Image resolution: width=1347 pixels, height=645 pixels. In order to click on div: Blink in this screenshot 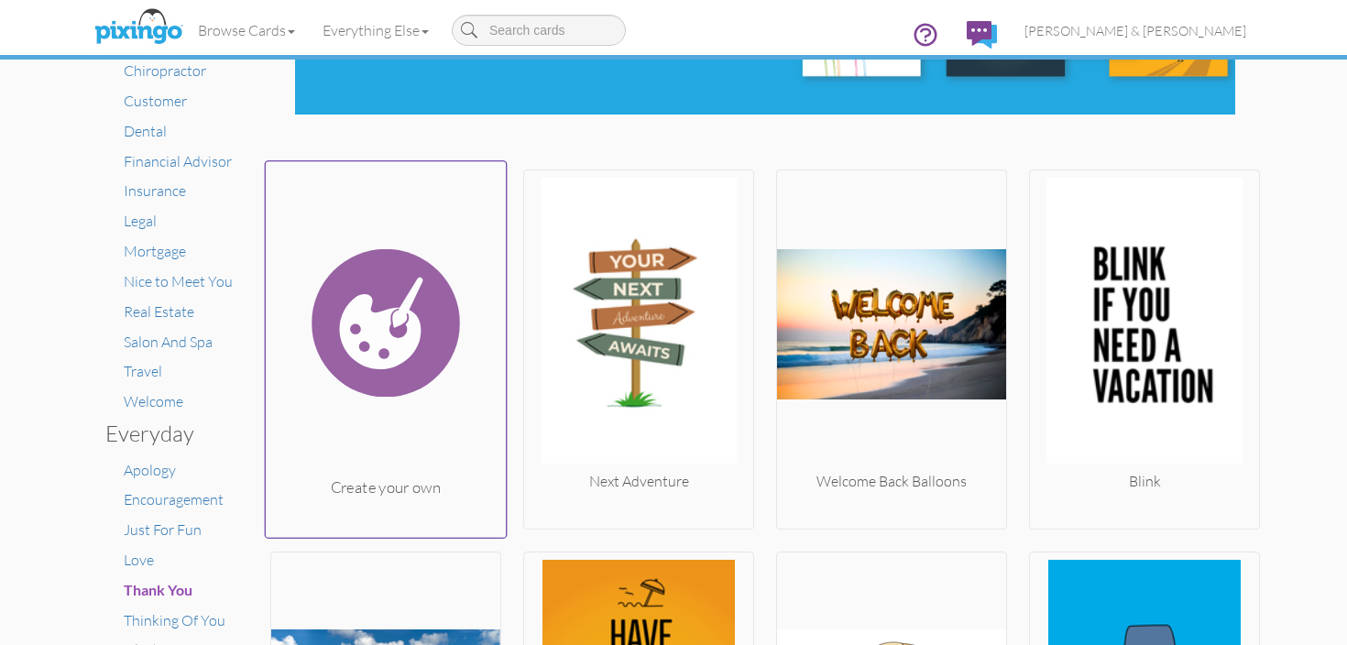, I will do `click(1145, 481)`.